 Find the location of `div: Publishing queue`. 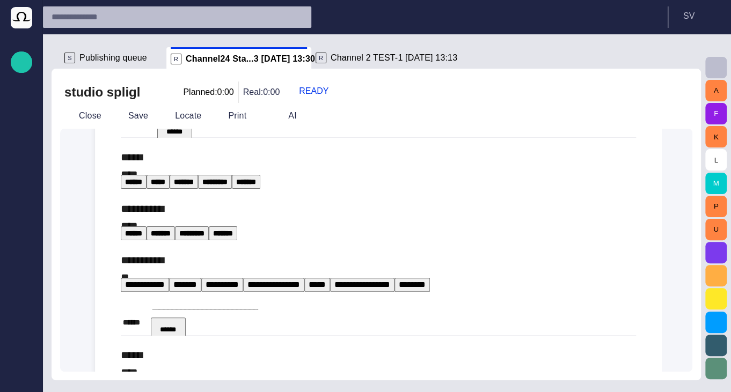

div: Publishing queue is located at coordinates (21, 146).